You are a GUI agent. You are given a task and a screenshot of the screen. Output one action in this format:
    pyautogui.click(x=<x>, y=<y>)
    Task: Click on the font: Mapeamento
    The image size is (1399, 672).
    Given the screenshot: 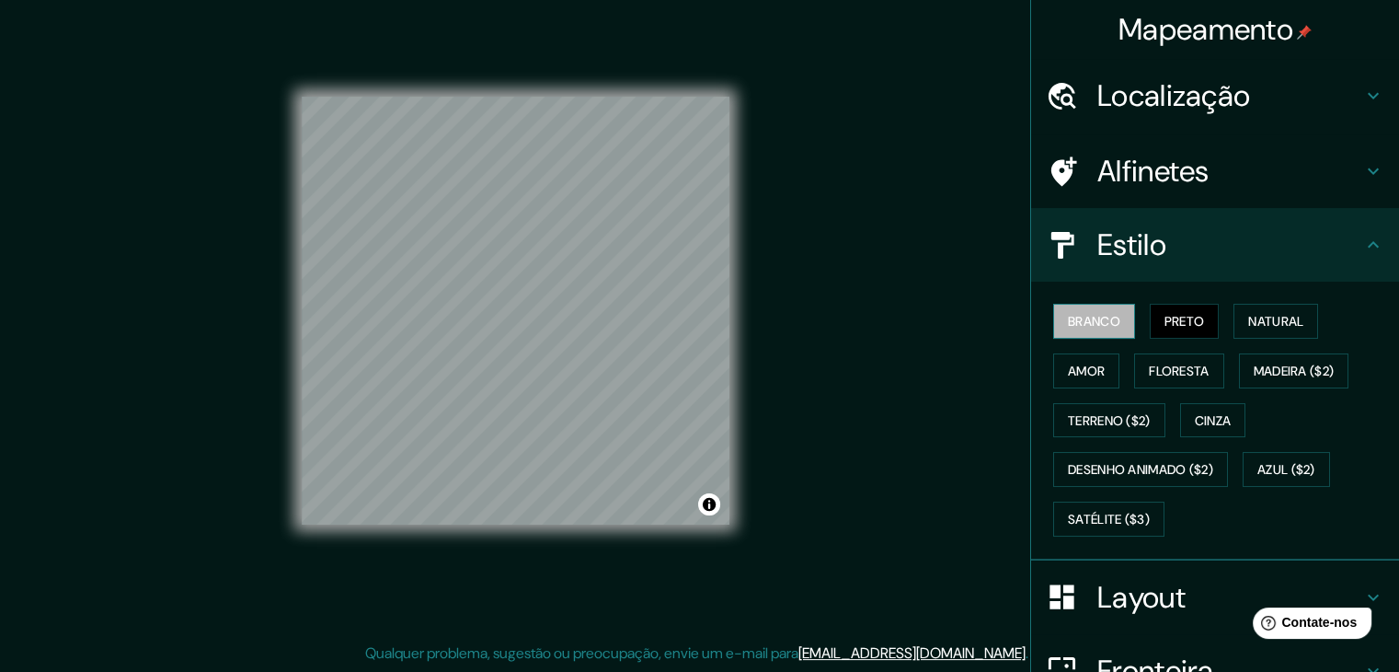 What is the action you would take?
    pyautogui.click(x=1206, y=29)
    